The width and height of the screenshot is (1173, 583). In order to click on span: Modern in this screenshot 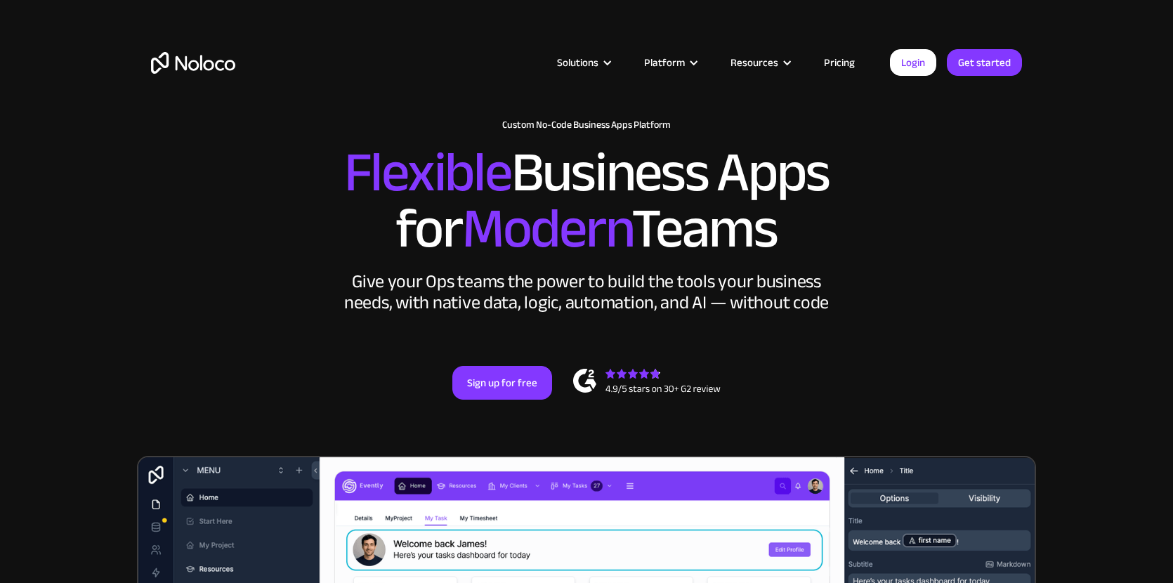, I will do `click(546, 228)`.